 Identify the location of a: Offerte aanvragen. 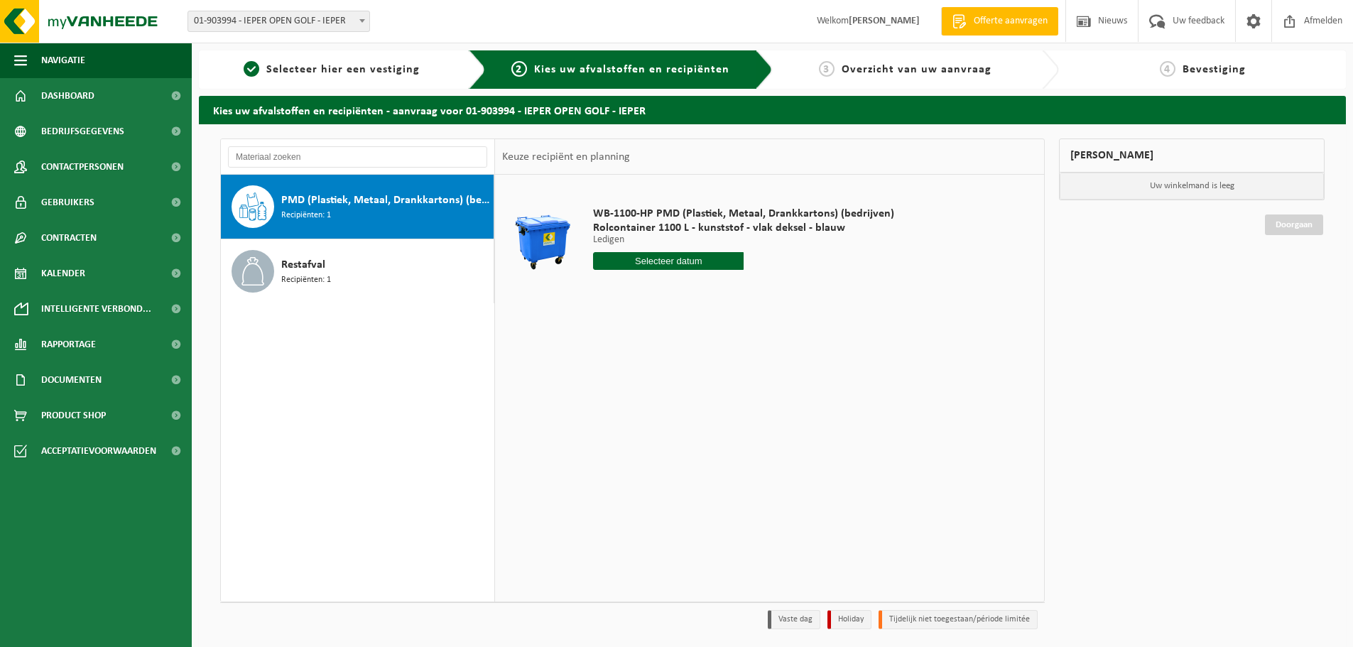
(999, 21).